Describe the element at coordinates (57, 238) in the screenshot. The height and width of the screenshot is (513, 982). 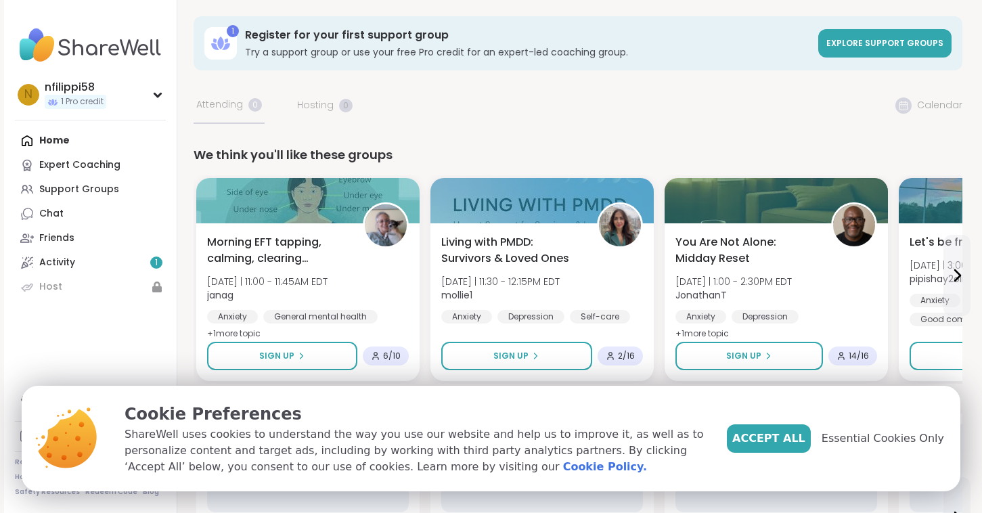
I see `div: Friends` at that location.